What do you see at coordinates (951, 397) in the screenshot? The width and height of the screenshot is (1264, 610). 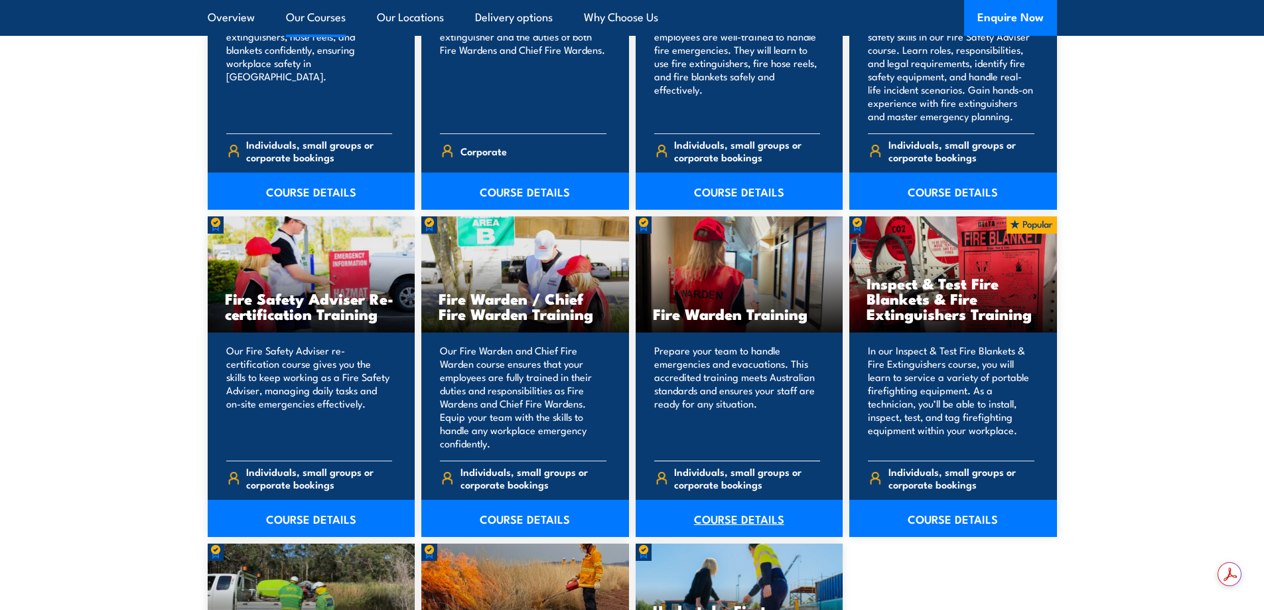 I see `p: In our Inspect & Test Fire Blankets & Fire Extinguishers course, you will learn to service a vari...` at bounding box center [951, 397].